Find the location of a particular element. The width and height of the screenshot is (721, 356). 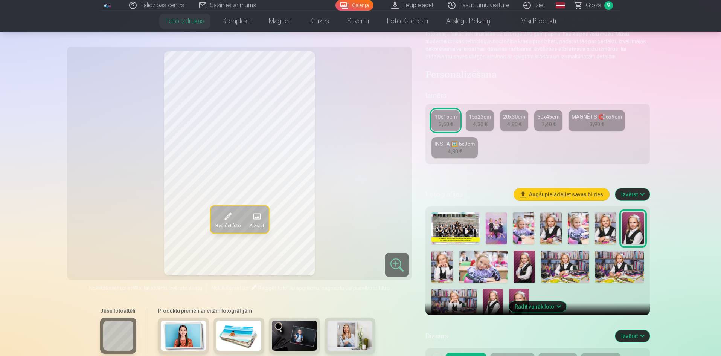

button: Aizstāt is located at coordinates (256, 219).